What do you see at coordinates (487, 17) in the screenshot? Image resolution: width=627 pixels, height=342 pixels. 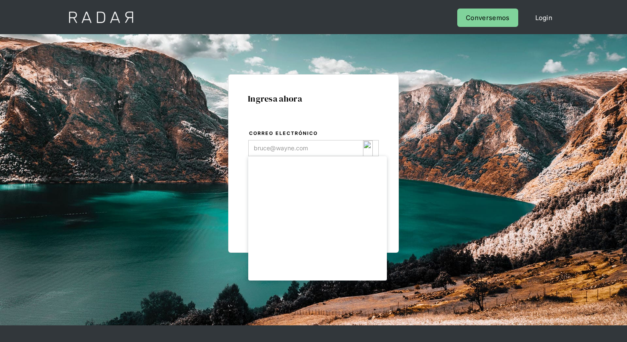 I see `a: Conversemos` at bounding box center [487, 17].